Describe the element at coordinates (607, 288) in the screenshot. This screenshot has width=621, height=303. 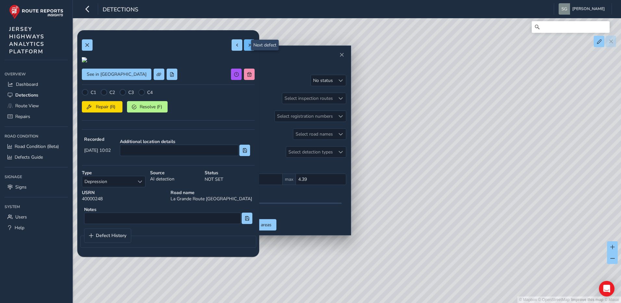
I see `div: Open Intercom Messenger` at that location.